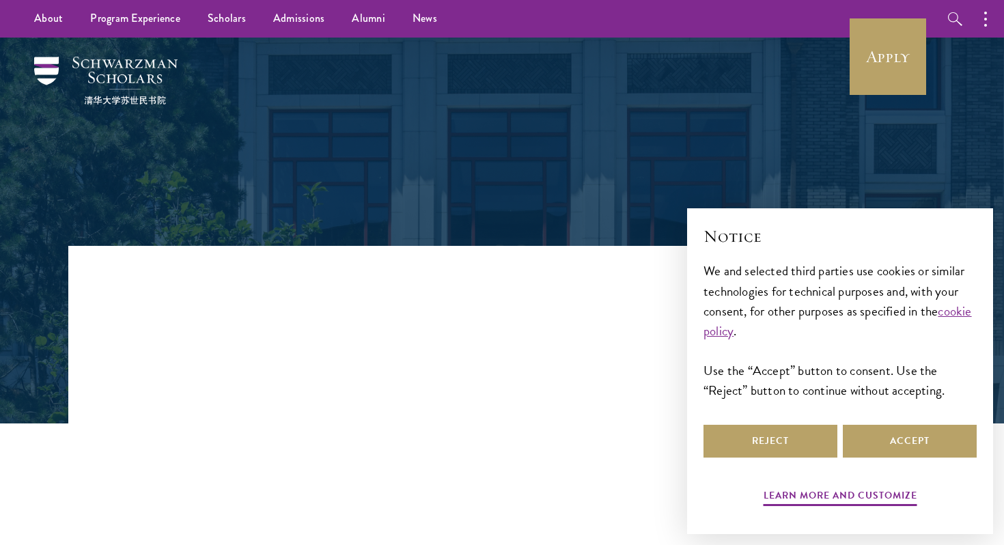 The image size is (1004, 545). Describe the element at coordinates (909, 441) in the screenshot. I see `button: Accept` at that location.